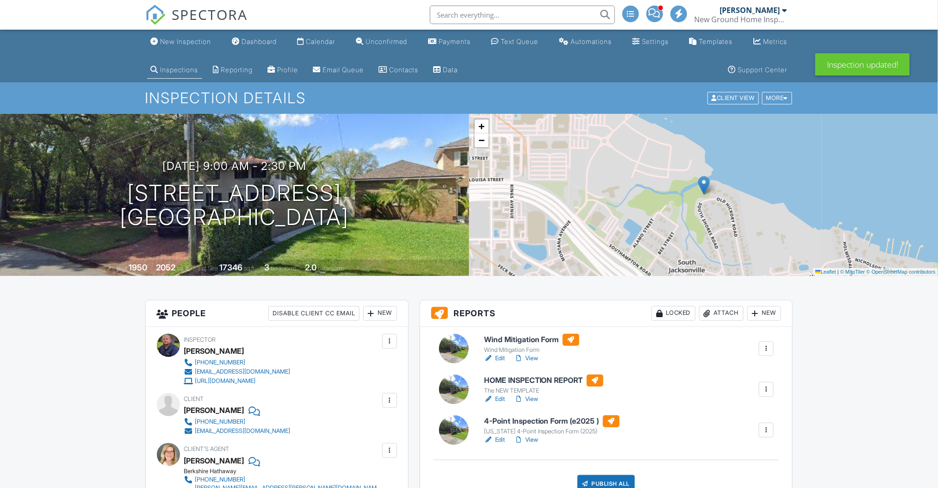 This screenshot has height=488, width=938. I want to click on div: Data, so click(451, 69).